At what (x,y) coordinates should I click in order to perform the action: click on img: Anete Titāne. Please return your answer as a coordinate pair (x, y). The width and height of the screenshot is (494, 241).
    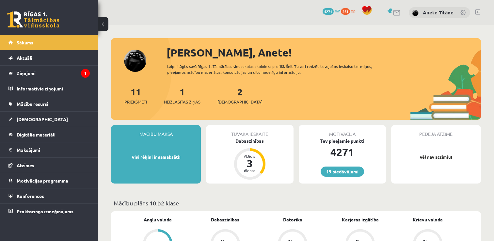
    Looking at the image, I should click on (415, 13).